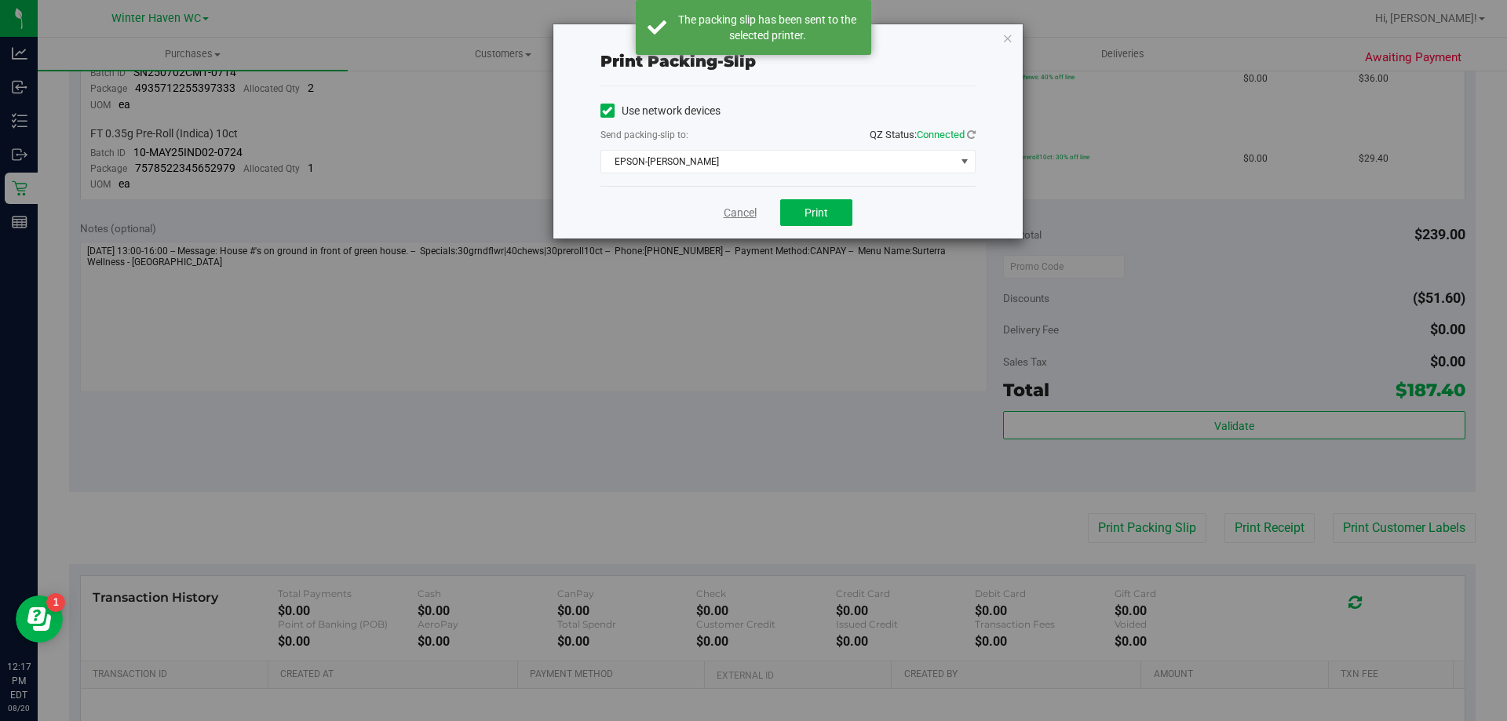 The width and height of the screenshot is (1507, 721). What do you see at coordinates (644, 135) in the screenshot?
I see `label: Send packing-slip to:` at bounding box center [644, 135].